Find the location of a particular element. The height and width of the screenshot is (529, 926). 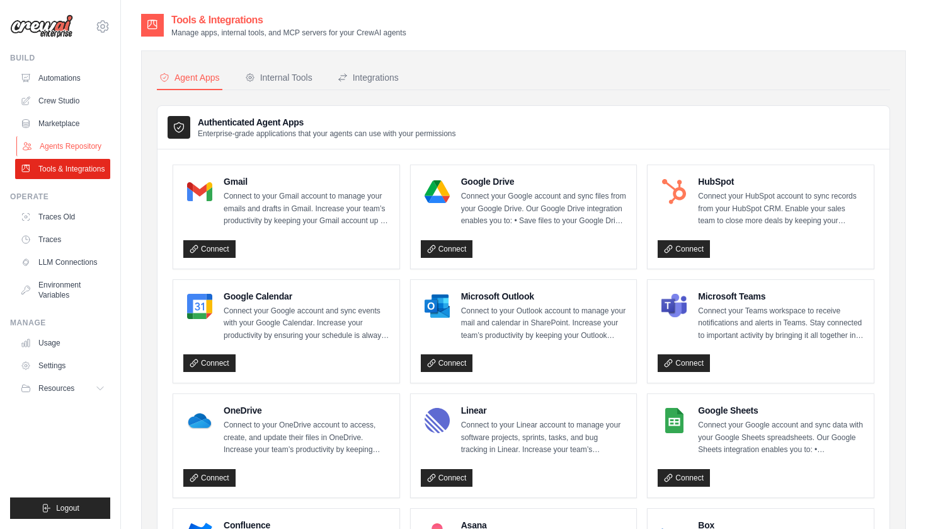

img: HubSpot Logo is located at coordinates (674, 192).